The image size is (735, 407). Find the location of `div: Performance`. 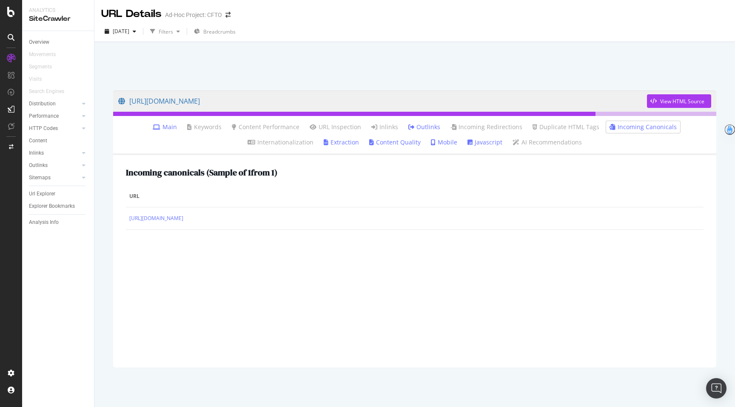

div: Performance is located at coordinates (44, 116).